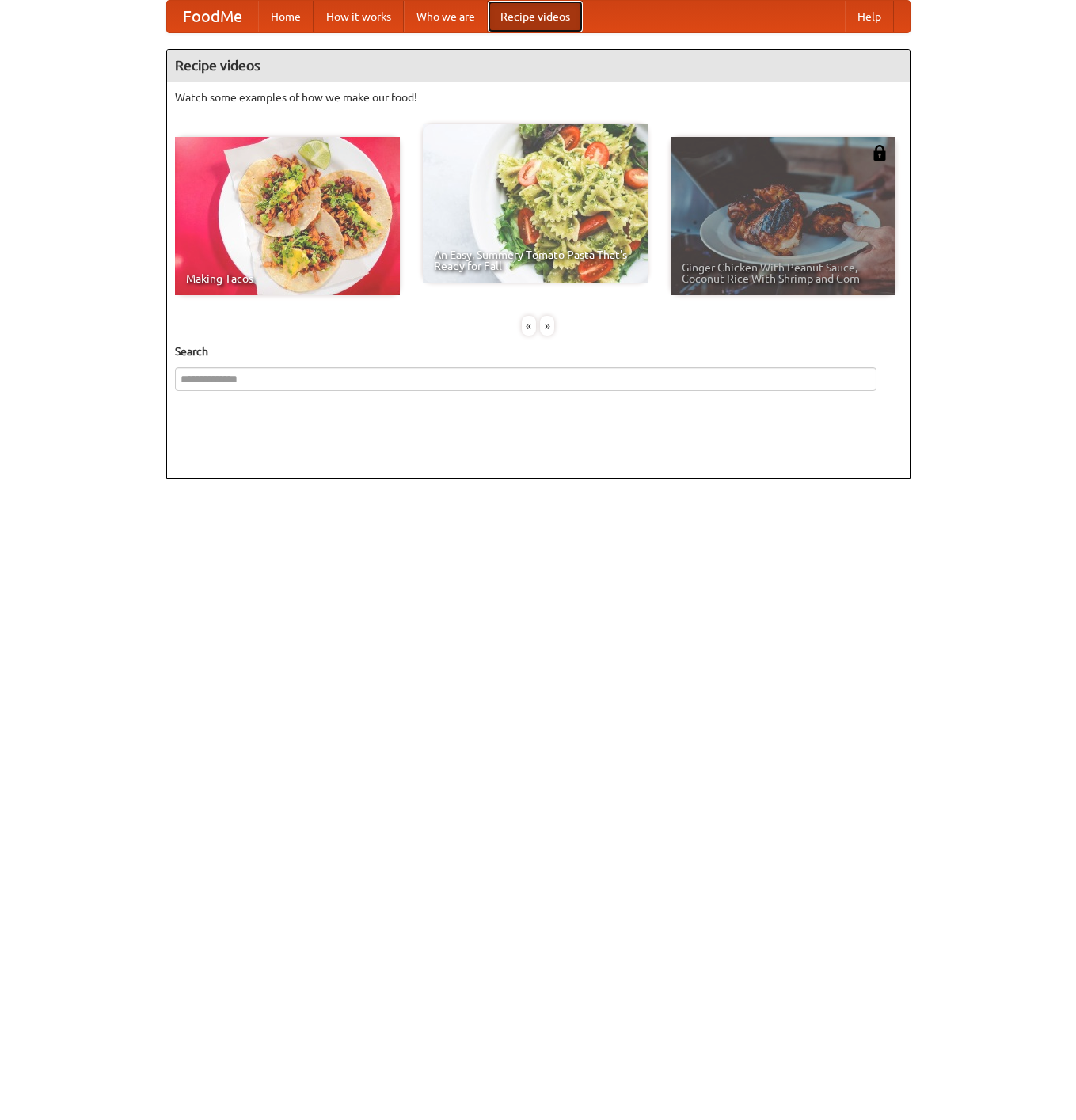 The width and height of the screenshot is (1076, 1120). What do you see at coordinates (288, 216) in the screenshot?
I see `a: Making Tacos` at bounding box center [288, 216].